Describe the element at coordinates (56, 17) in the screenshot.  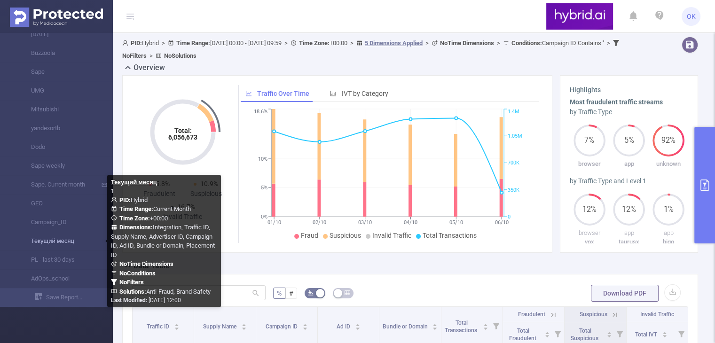
I see `img: Protected Media` at that location.